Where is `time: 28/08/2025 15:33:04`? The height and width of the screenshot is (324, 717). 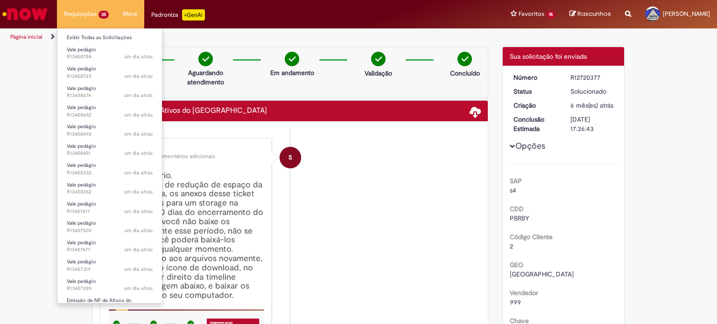 time: 28/08/2025 15:33:04 is located at coordinates (138, 76).